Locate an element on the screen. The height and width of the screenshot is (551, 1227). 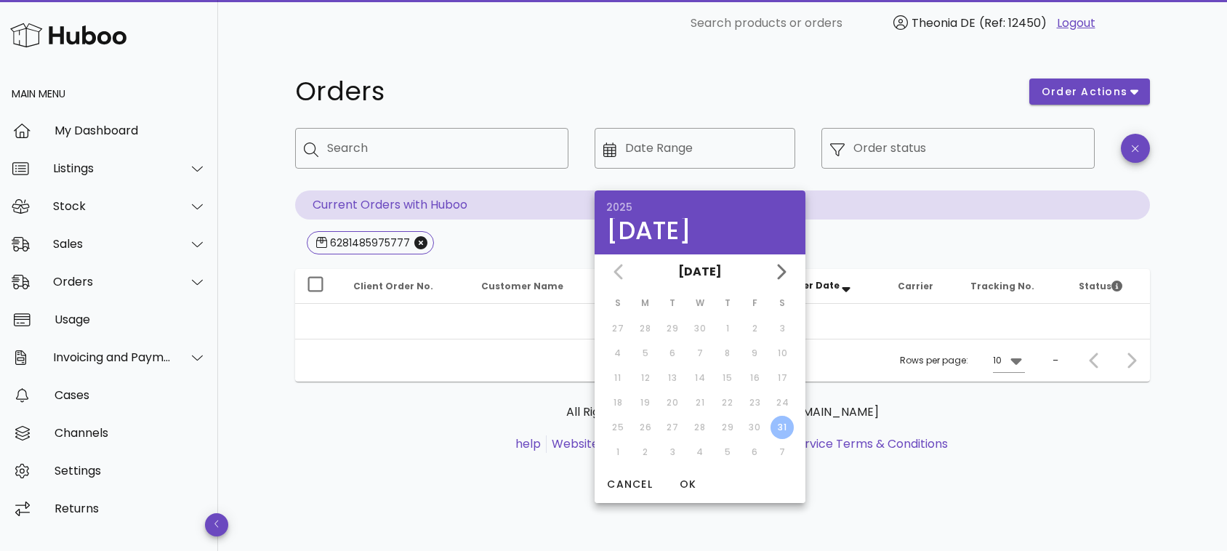
th: Client Order No. is located at coordinates (406, 286).